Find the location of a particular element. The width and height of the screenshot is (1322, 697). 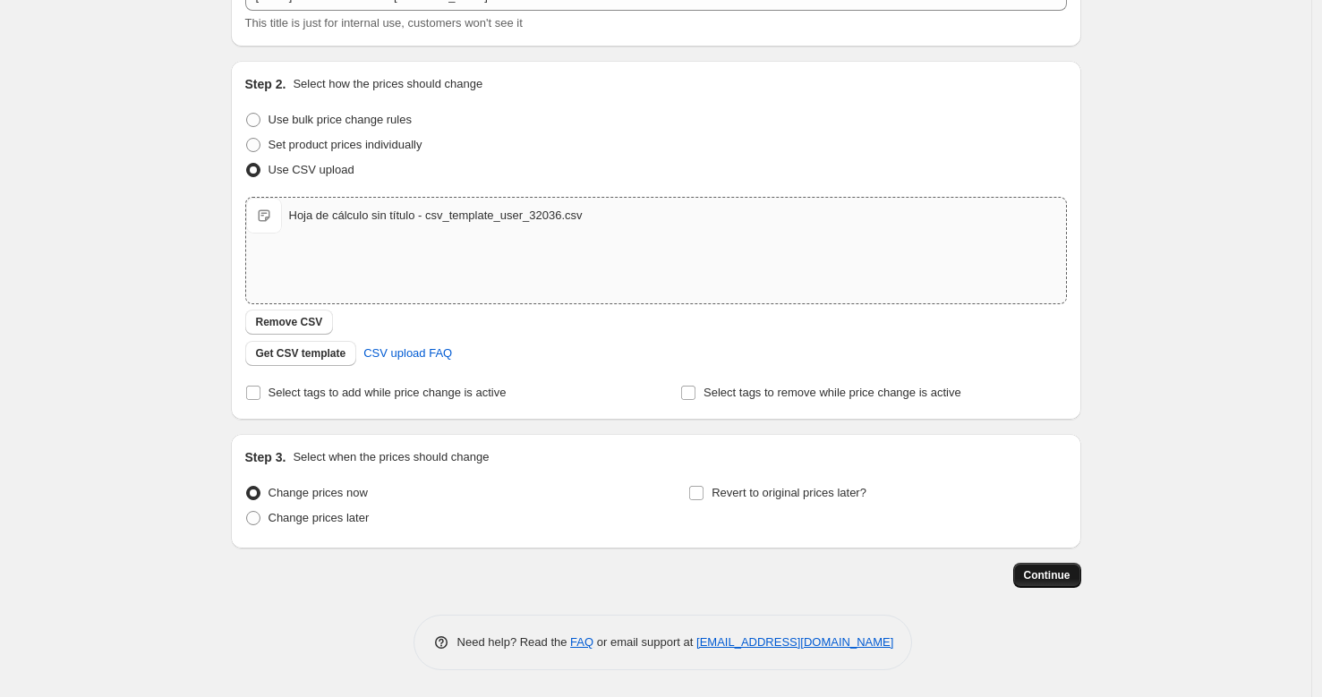

h2: Step 2. is located at coordinates (266, 84).